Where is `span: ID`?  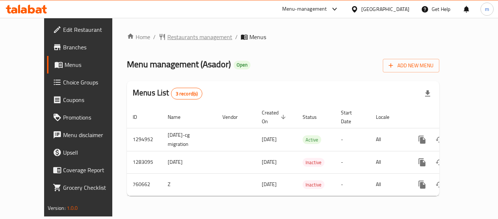 span: ID is located at coordinates (140, 117).